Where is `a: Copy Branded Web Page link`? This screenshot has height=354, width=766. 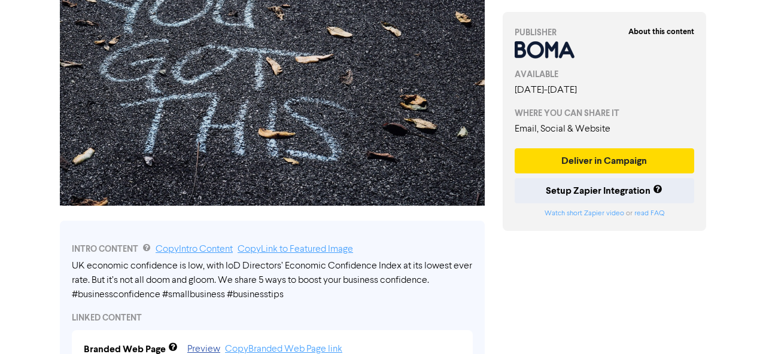 a: Copy Branded Web Page link is located at coordinates (284, 350).